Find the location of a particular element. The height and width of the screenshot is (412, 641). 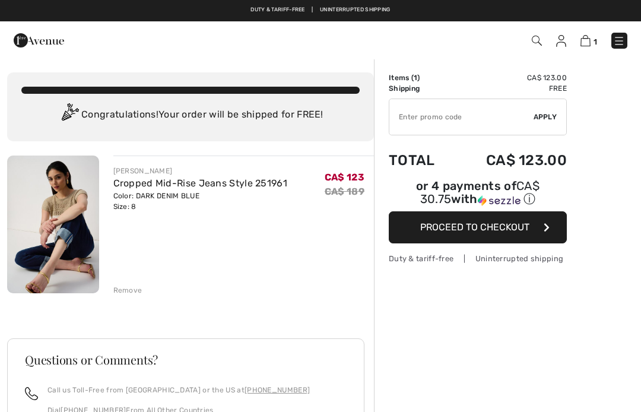

input: Promo code is located at coordinates (461, 117).